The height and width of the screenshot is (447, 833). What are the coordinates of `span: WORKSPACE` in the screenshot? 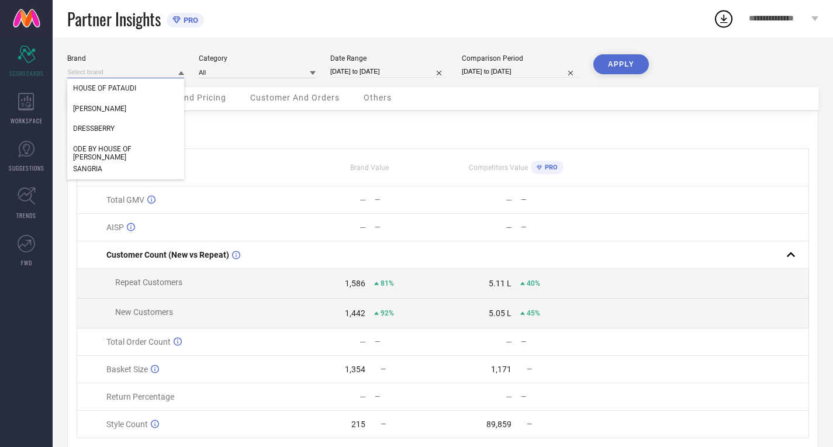 It's located at (26, 120).